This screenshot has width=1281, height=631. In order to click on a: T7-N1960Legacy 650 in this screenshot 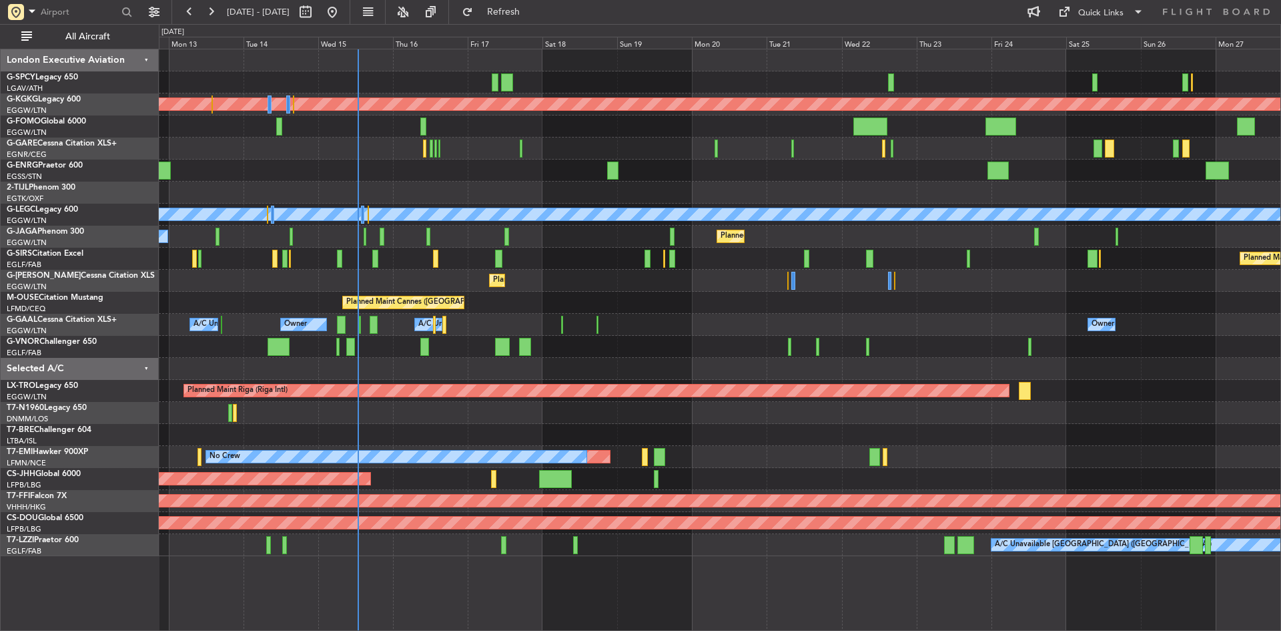, I will do `click(47, 408)`.